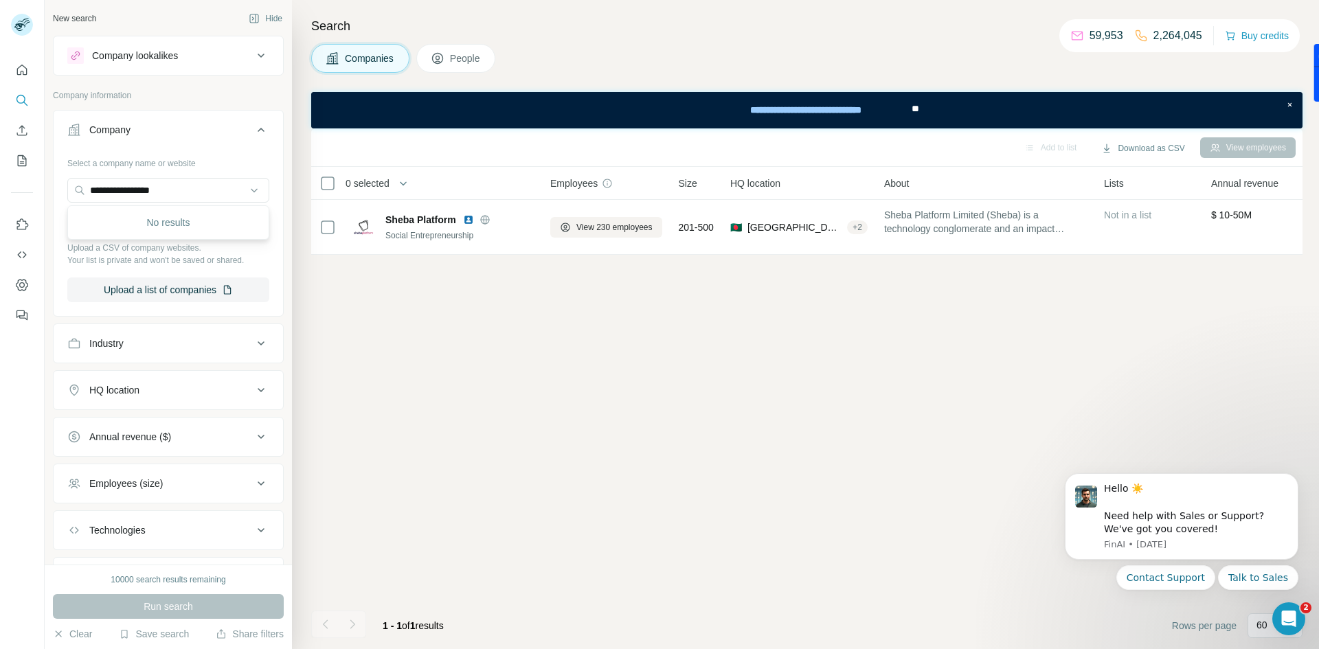 Image resolution: width=1319 pixels, height=649 pixels. Describe the element at coordinates (152, 53) in the screenshot. I see `div: Message content` at that location.